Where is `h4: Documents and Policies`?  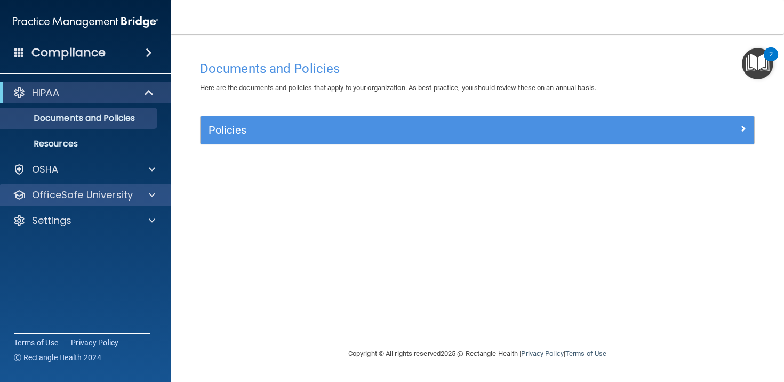 h4: Documents and Policies is located at coordinates (477, 69).